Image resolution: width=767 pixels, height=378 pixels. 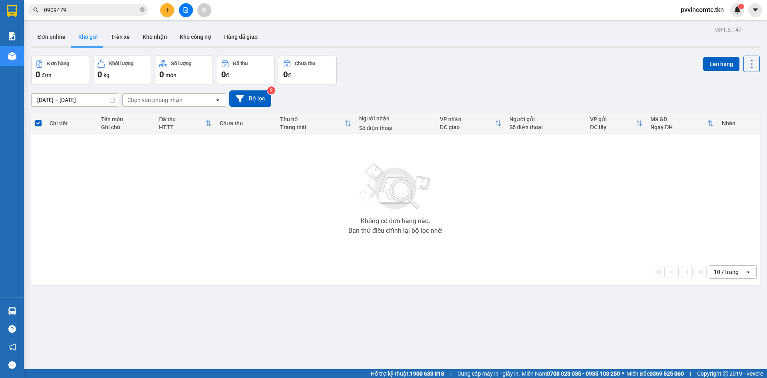 What do you see at coordinates (167, 10) in the screenshot?
I see `button: plus` at bounding box center [167, 10].